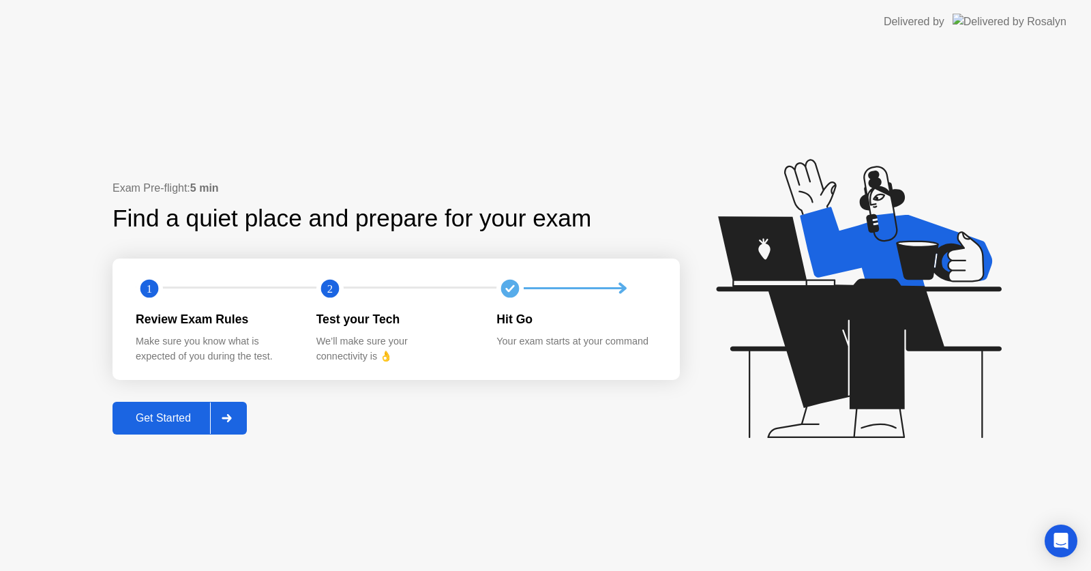 This screenshot has width=1091, height=571. Describe the element at coordinates (352, 218) in the screenshot. I see `div: Find a quiet place and prepare for your exam` at that location.